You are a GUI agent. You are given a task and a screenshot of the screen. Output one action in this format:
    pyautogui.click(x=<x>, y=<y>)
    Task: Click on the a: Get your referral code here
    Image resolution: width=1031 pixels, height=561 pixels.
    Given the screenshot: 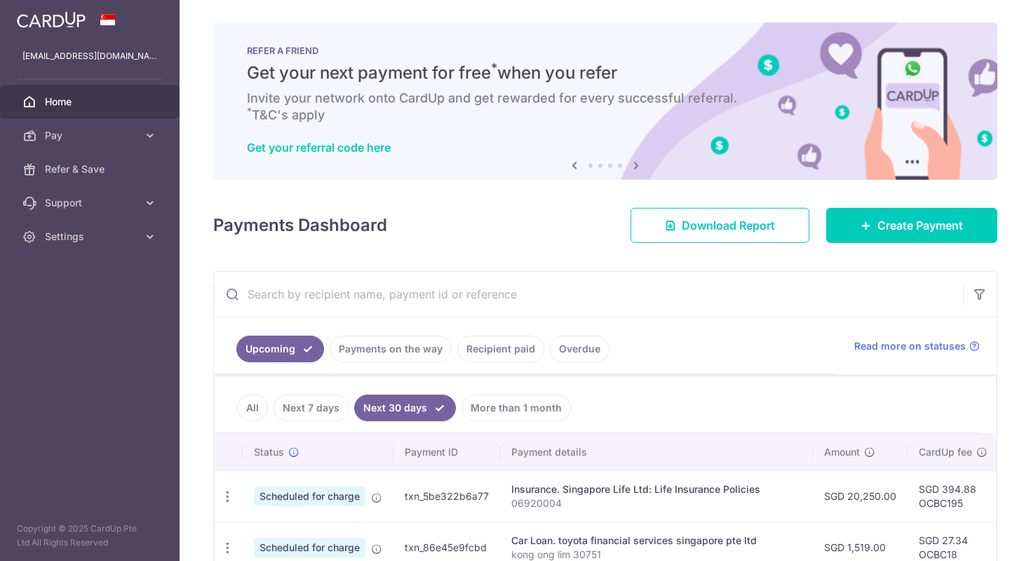 What is the action you would take?
    pyautogui.click(x=319, y=147)
    